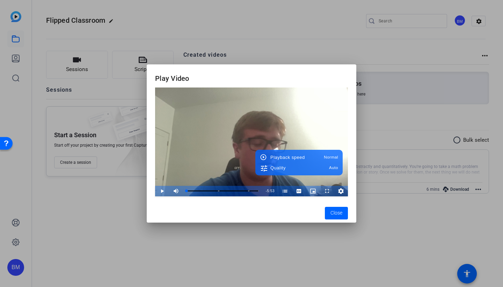 The image size is (503, 287). What do you see at coordinates (299, 157) in the screenshot?
I see `button: Playback speed Normal` at bounding box center [299, 157].